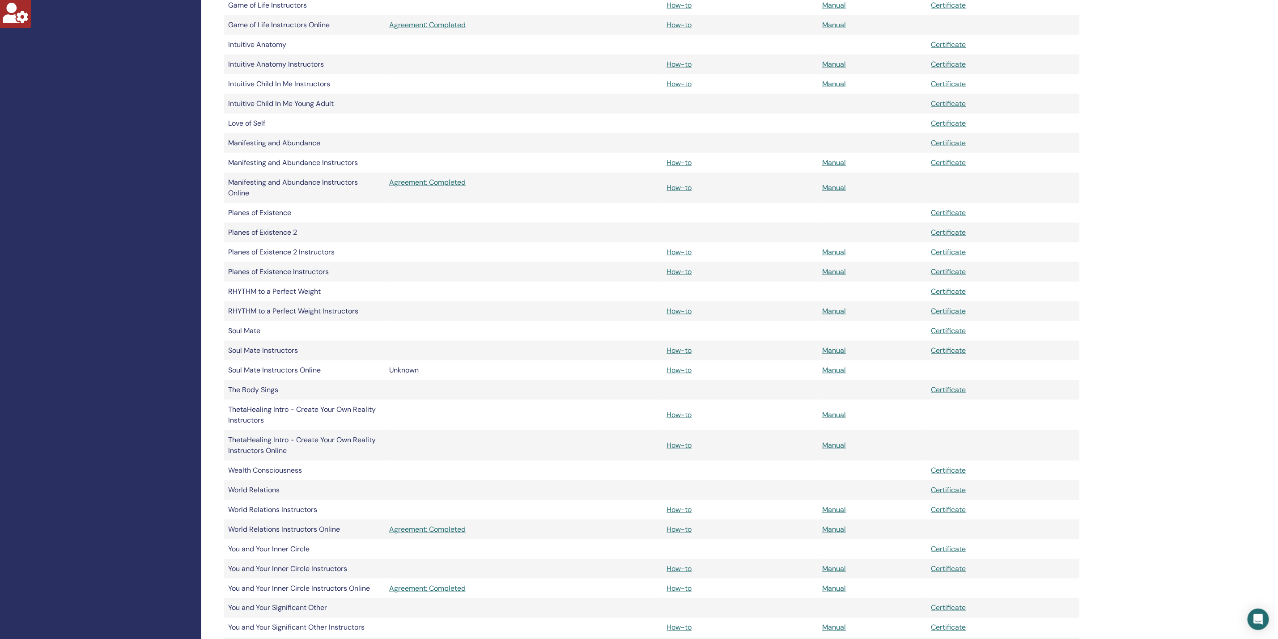  I want to click on td: Soul Mate Instructors, so click(304, 351).